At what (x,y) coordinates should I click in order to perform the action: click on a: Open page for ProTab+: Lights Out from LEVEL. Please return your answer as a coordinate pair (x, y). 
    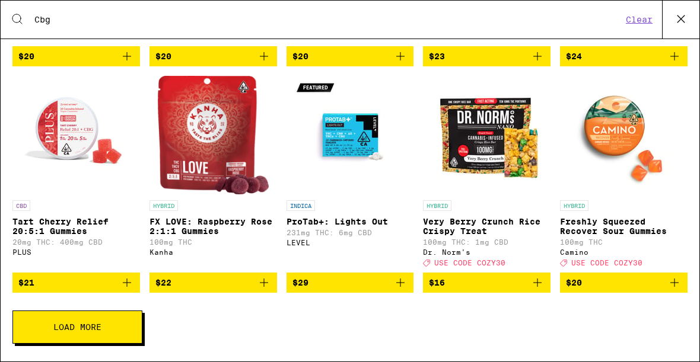
    Looking at the image, I should click on (350, 174).